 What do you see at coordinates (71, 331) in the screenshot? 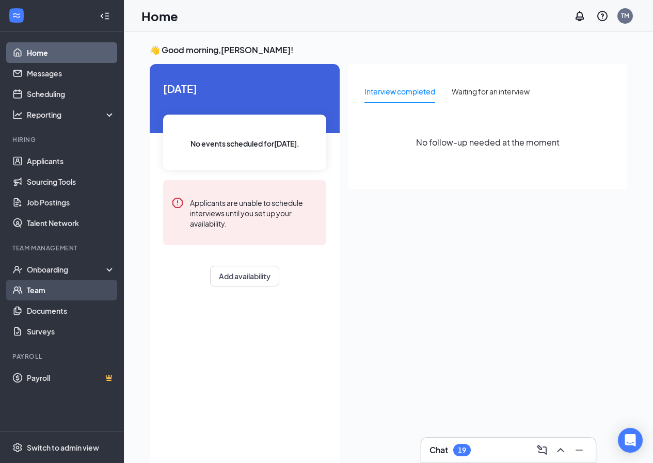
I see `a: Surveys` at bounding box center [71, 331].